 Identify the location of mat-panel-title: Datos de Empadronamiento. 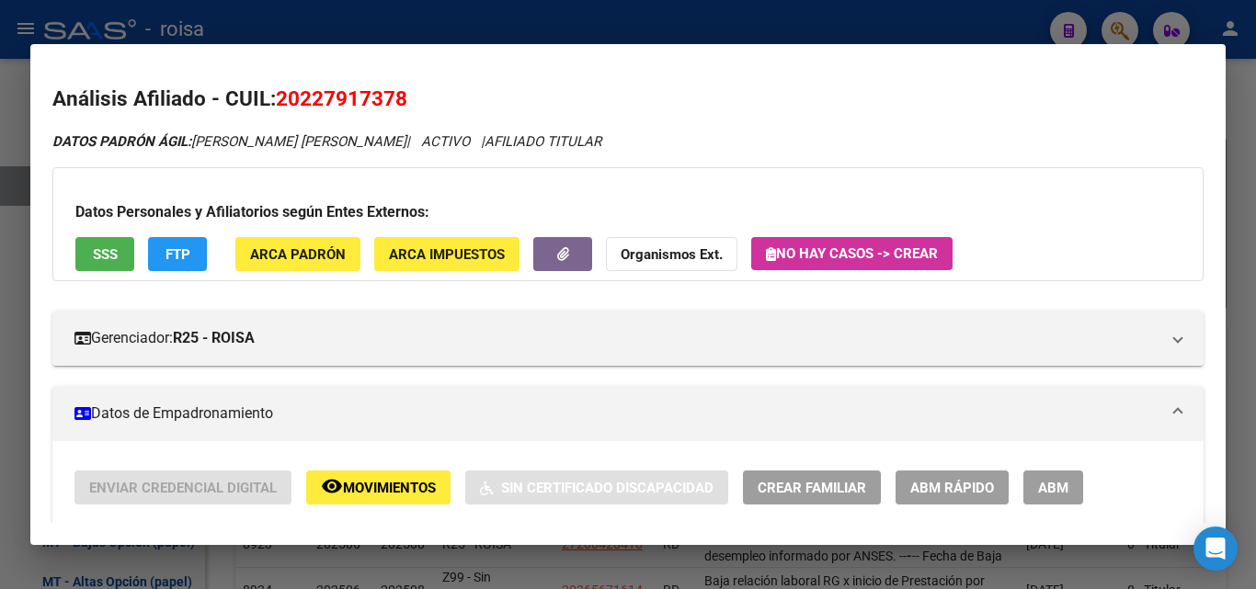
(617, 414).